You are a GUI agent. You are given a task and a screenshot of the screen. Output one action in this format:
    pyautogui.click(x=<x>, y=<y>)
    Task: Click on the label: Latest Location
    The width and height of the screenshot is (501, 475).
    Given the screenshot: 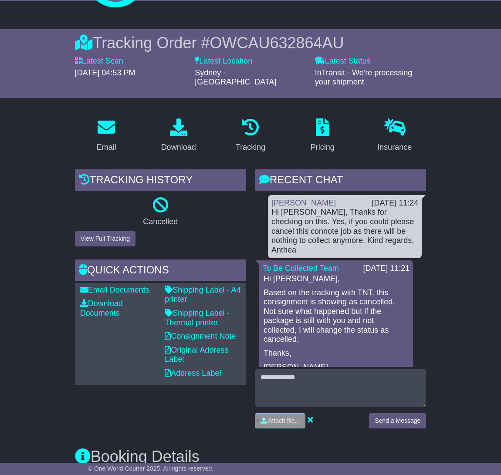 What is the action you would take?
    pyautogui.click(x=223, y=61)
    